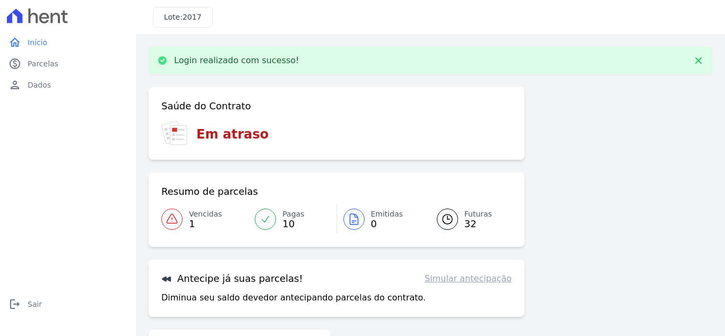 This screenshot has height=336, width=725. I want to click on h3: Saúde do Contrato, so click(206, 106).